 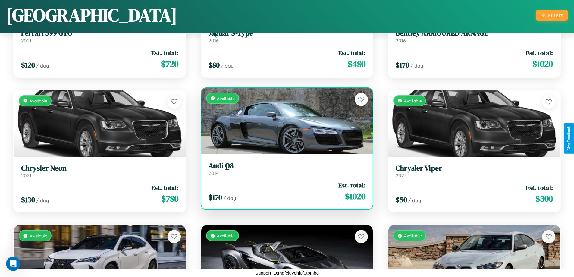 I want to click on a: Bentley ARMOURED ARNAGE2016, so click(x=475, y=36).